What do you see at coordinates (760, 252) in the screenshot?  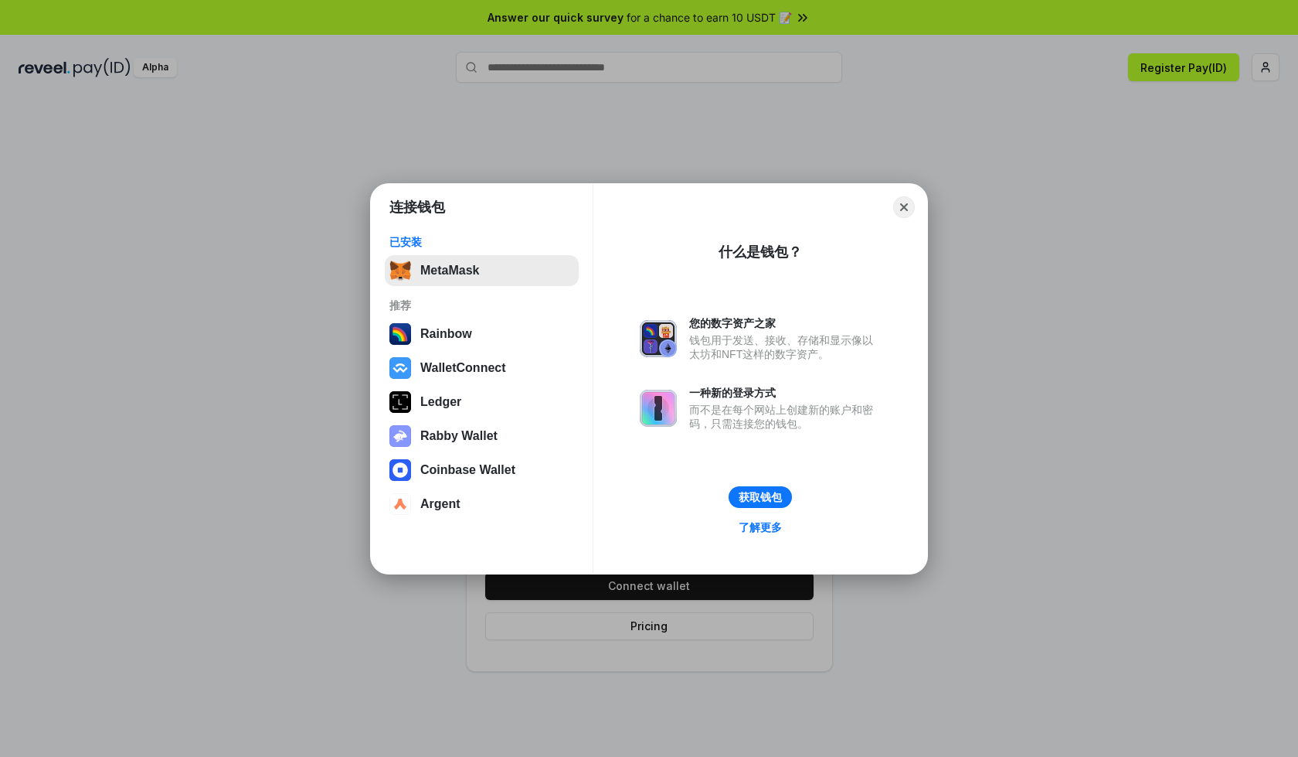 I see `div: 什么是钱包？` at bounding box center [760, 252].